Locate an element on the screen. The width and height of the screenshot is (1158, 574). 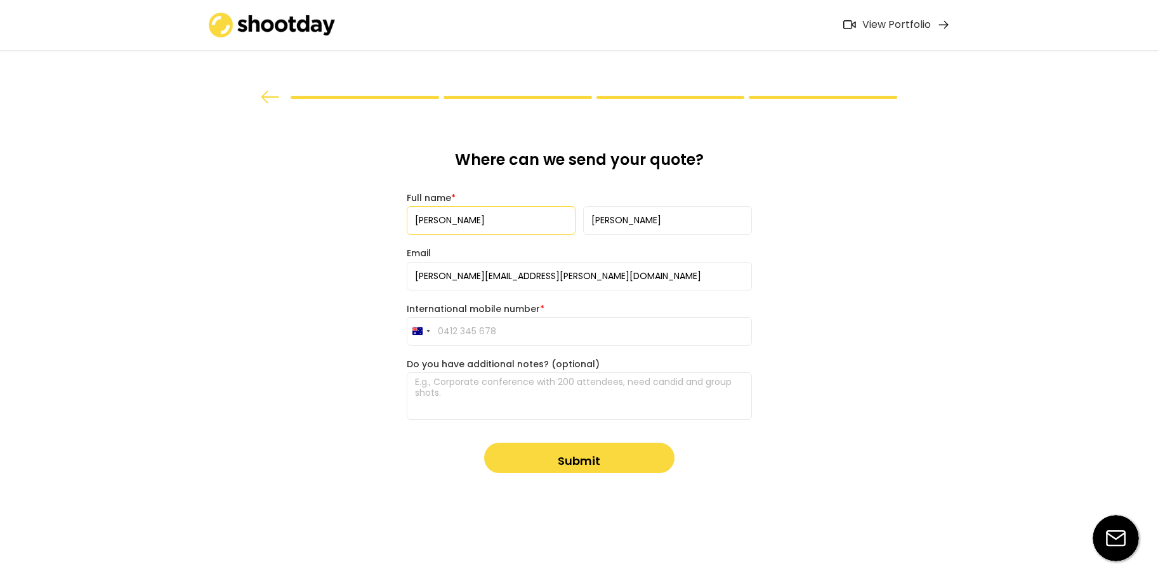
img: Icon%20feather-video%402x.png is located at coordinates (850, 25).